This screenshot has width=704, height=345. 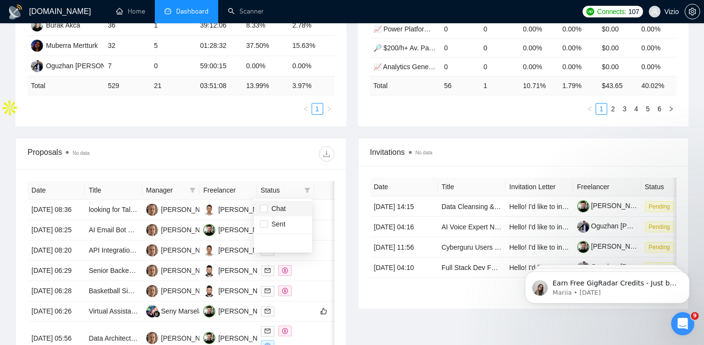 What do you see at coordinates (324, 311) in the screenshot?
I see `span: like` at bounding box center [324, 311].